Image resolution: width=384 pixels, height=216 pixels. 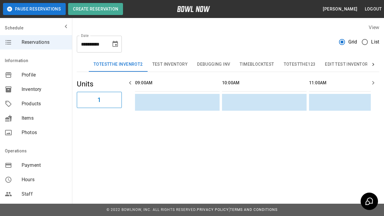 What do you see at coordinates (374, 27) in the screenshot?
I see `label: View` at bounding box center [374, 27].